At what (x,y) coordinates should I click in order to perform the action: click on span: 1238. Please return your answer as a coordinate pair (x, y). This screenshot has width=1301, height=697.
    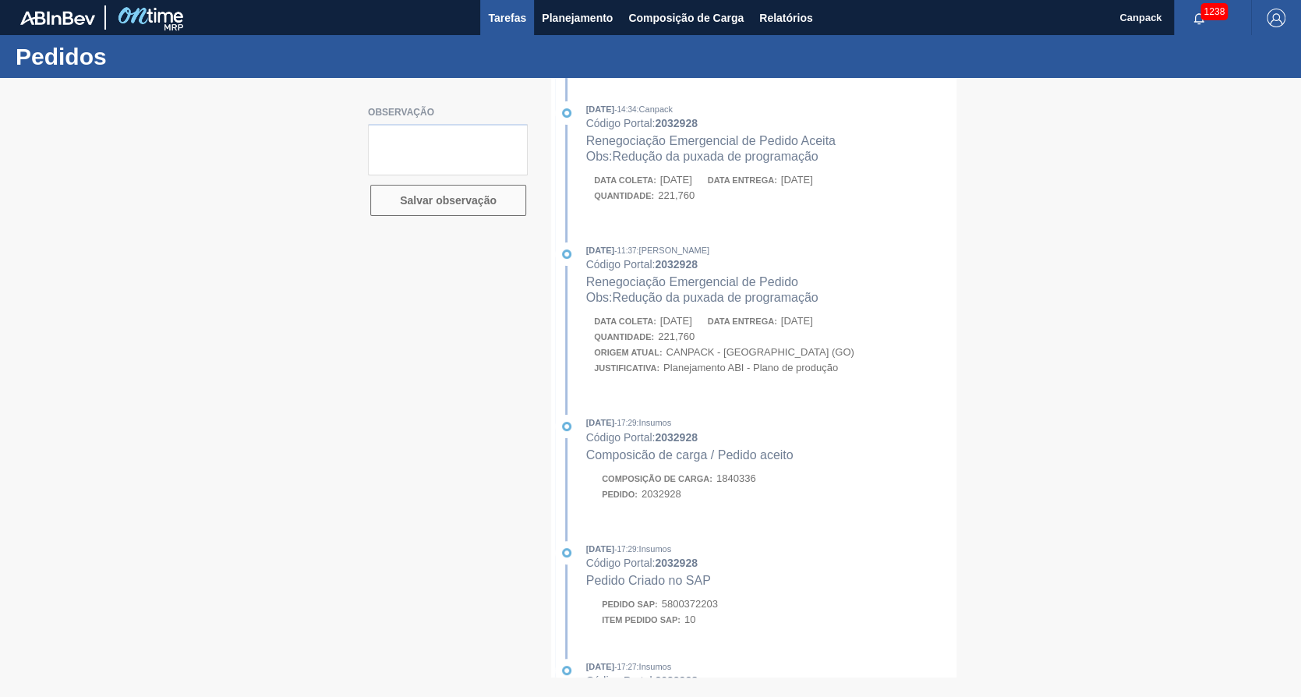
    Looking at the image, I should click on (1214, 12).